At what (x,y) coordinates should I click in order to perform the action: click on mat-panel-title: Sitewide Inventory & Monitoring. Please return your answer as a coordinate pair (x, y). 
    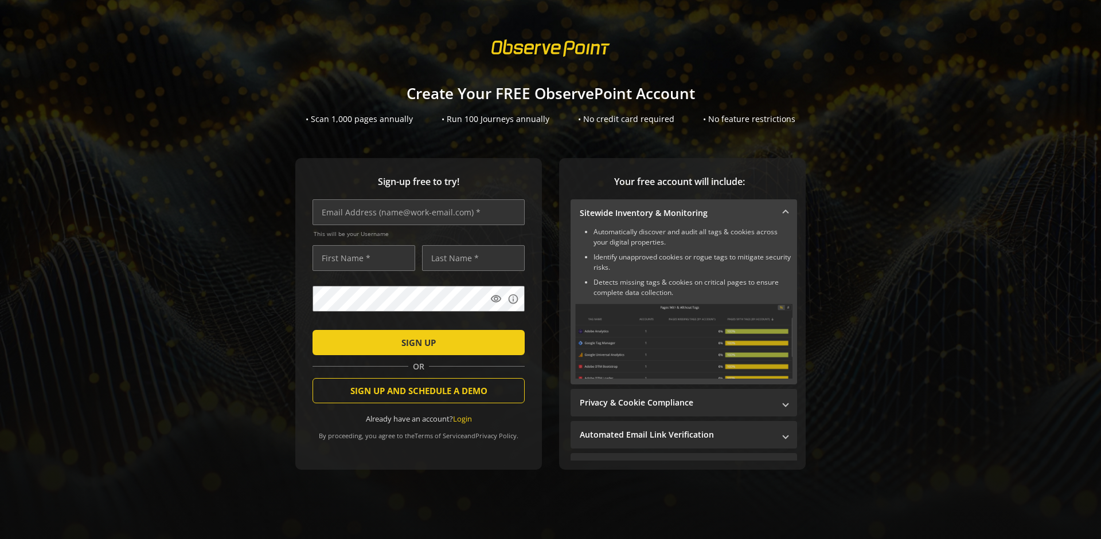
    Looking at the image, I should click on (676, 213).